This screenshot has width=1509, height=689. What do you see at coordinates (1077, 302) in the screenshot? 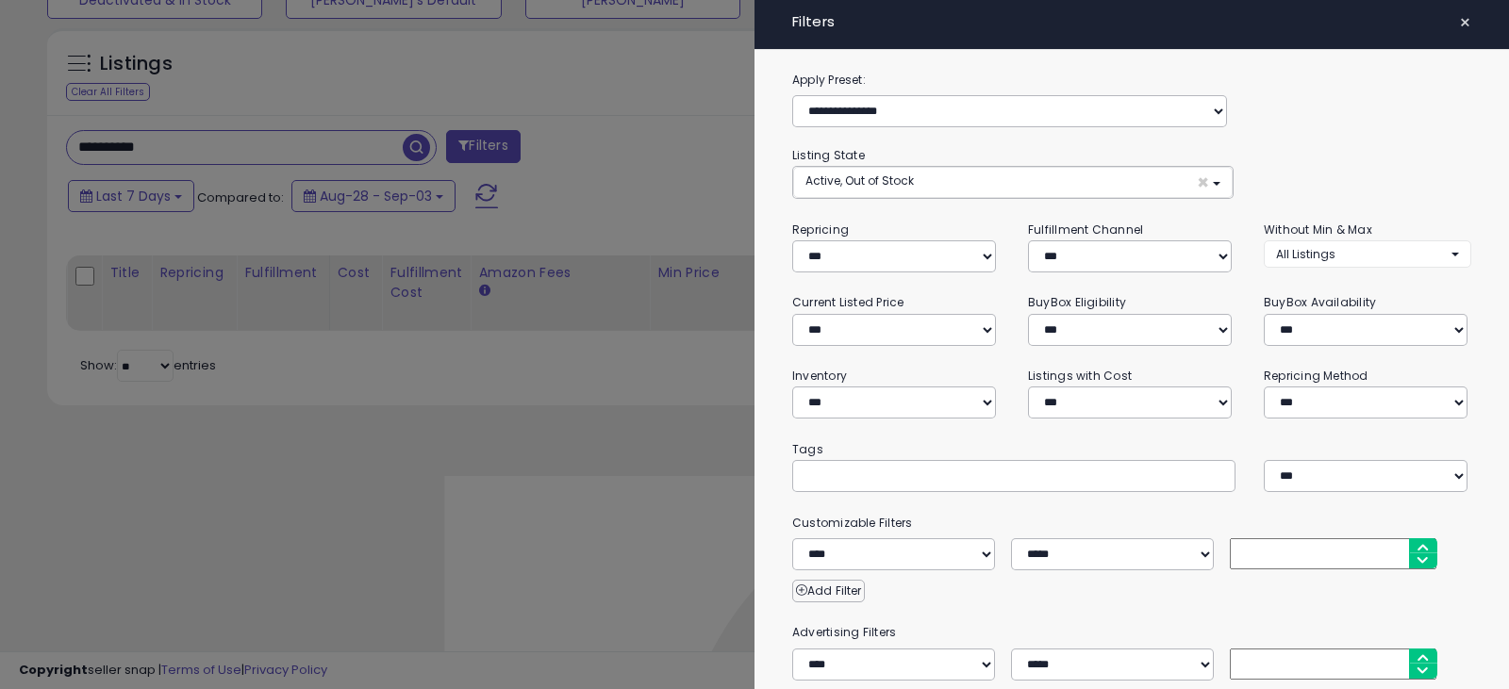
I see `small: BuyBox Eligibility` at bounding box center [1077, 302].